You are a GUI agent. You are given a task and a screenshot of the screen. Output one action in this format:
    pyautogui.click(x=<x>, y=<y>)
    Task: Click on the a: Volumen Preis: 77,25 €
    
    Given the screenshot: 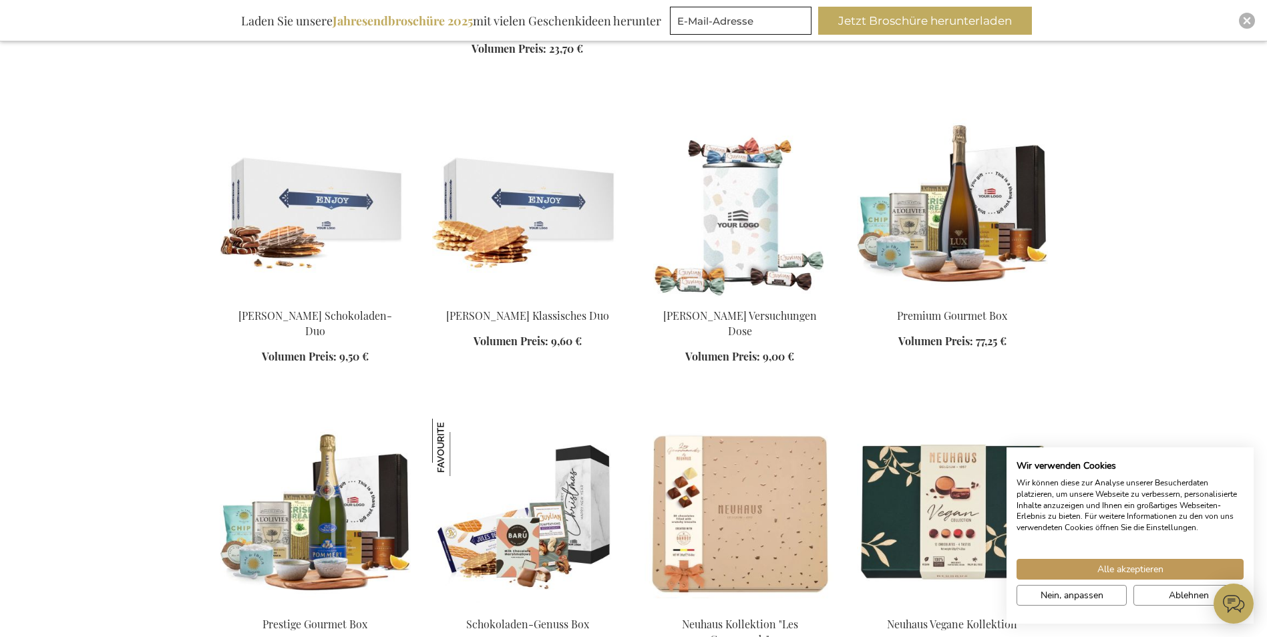 What is the action you would take?
    pyautogui.click(x=953, y=341)
    